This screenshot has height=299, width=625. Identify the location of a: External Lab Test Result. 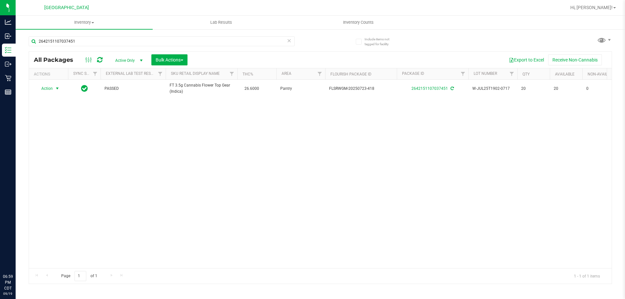
(131, 74).